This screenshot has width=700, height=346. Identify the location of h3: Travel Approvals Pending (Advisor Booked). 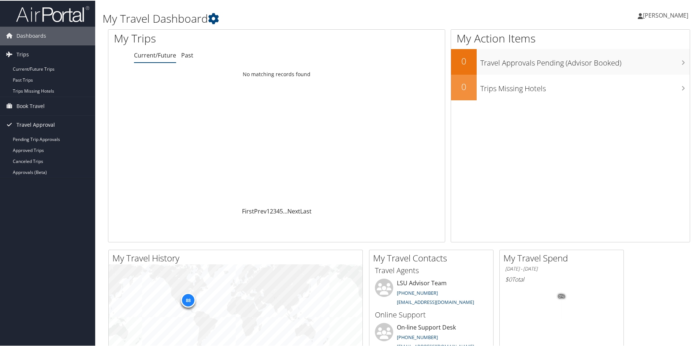
(585, 60).